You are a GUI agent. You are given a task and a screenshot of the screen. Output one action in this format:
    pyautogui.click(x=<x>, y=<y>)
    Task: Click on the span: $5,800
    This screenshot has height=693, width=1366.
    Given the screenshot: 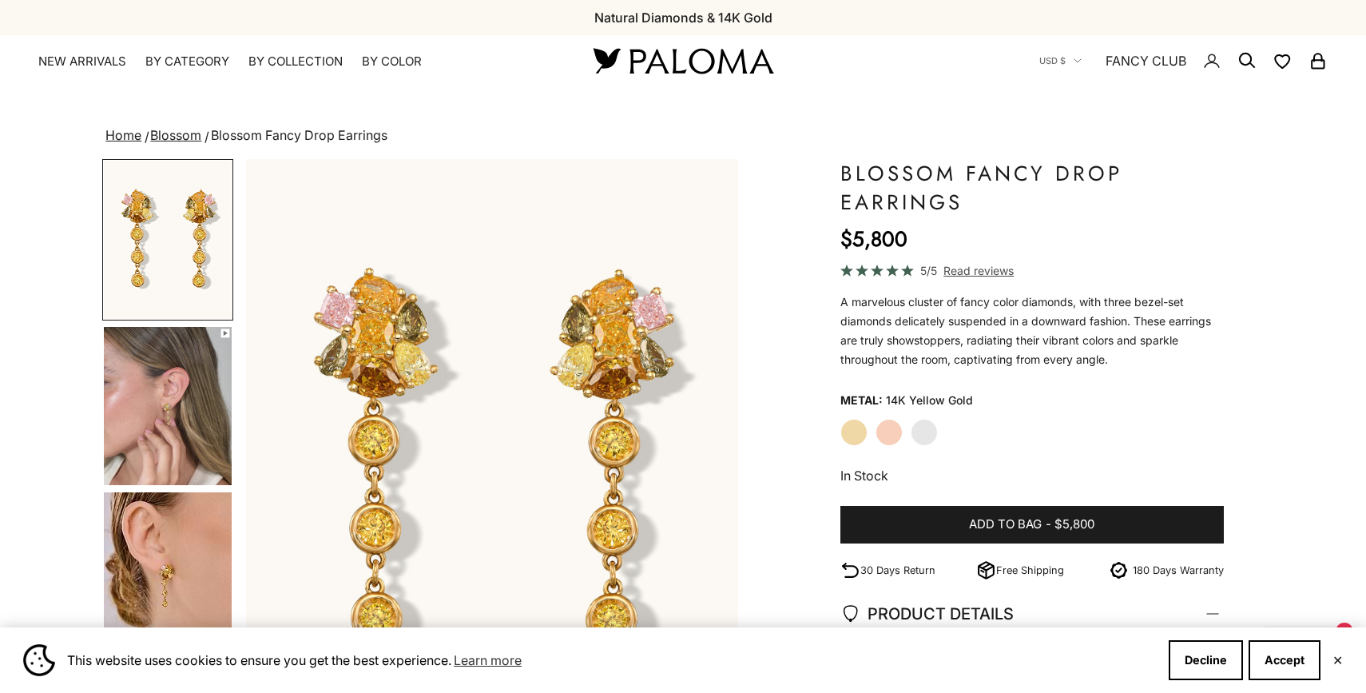 What is the action you would take?
    pyautogui.click(x=1075, y=524)
    